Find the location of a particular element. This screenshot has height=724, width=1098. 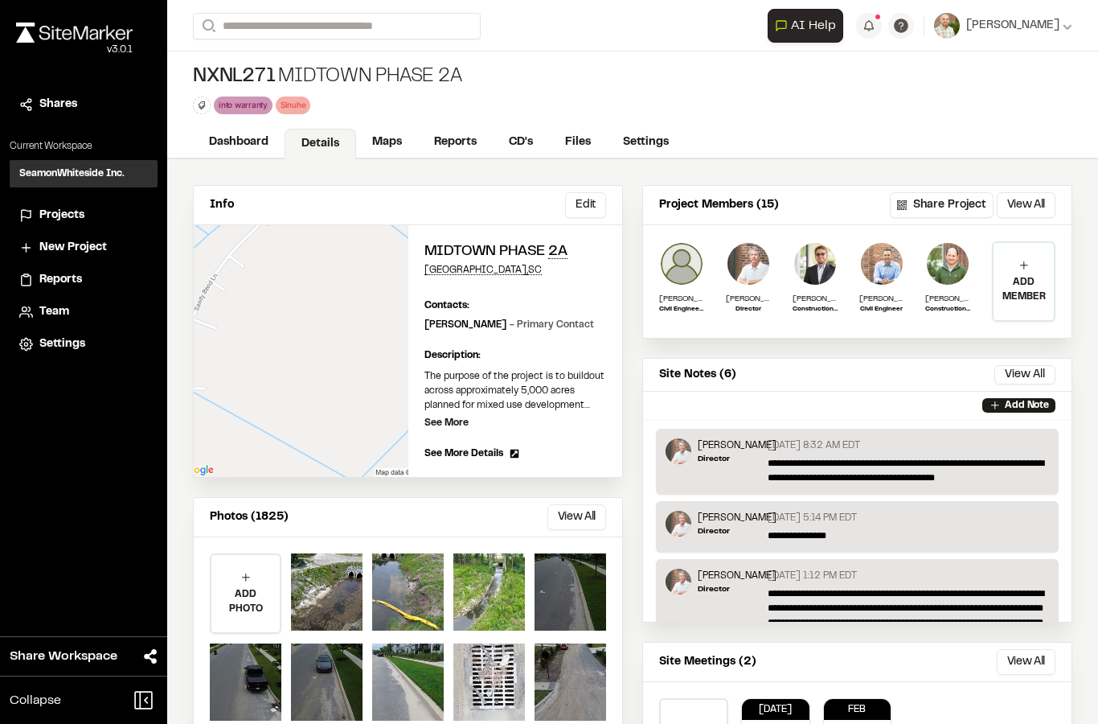

span: - Primary Contact is located at coordinates (551, 325).